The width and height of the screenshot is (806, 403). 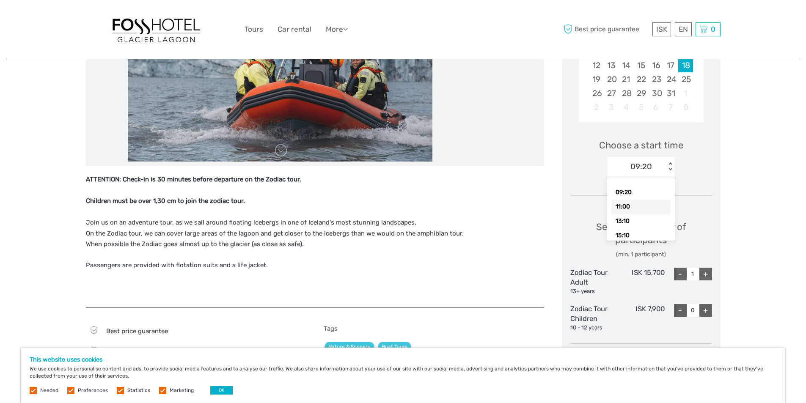 What do you see at coordinates (434, 329) in the screenshot?
I see `h5: Tags` at bounding box center [434, 329].